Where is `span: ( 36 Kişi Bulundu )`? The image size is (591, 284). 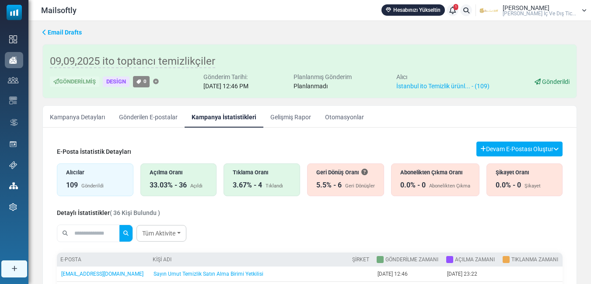
span: ( 36 Kişi Bulundu ) is located at coordinates (135, 213).